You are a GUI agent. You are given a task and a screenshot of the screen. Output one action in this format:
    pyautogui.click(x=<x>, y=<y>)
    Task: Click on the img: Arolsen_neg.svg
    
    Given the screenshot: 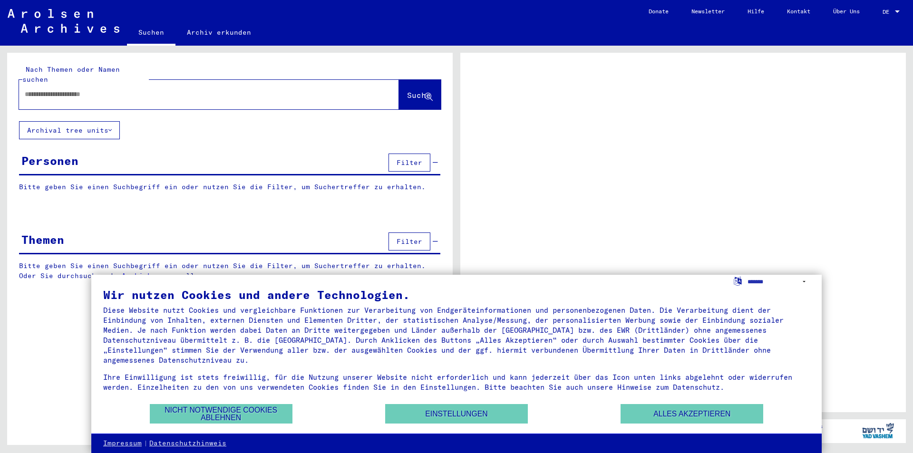 What is the action you would take?
    pyautogui.click(x=63, y=21)
    